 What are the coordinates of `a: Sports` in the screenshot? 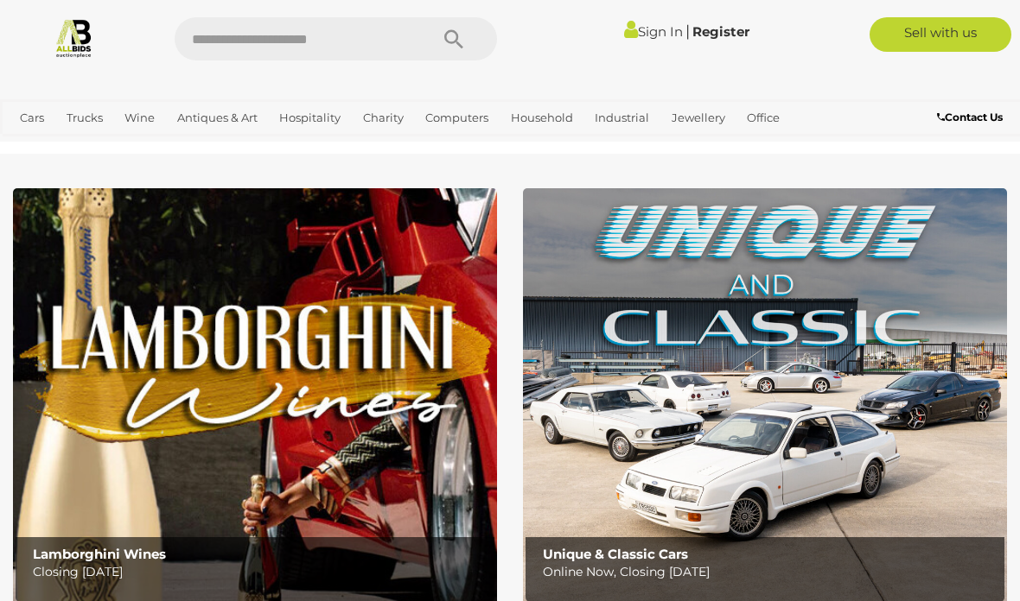 It's located at (37, 146).